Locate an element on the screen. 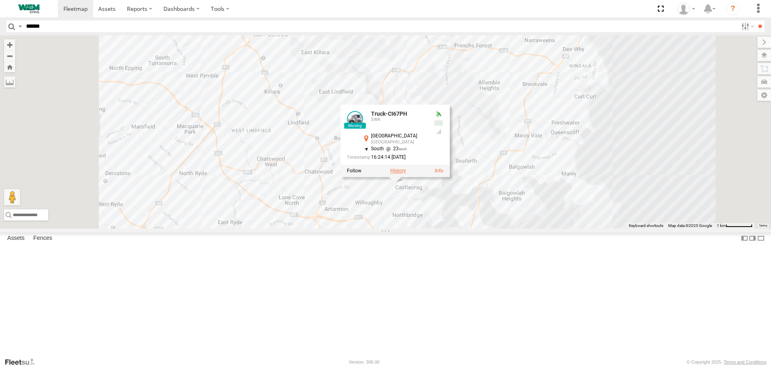  label: Dock Summary Table to the Right is located at coordinates (753, 238).